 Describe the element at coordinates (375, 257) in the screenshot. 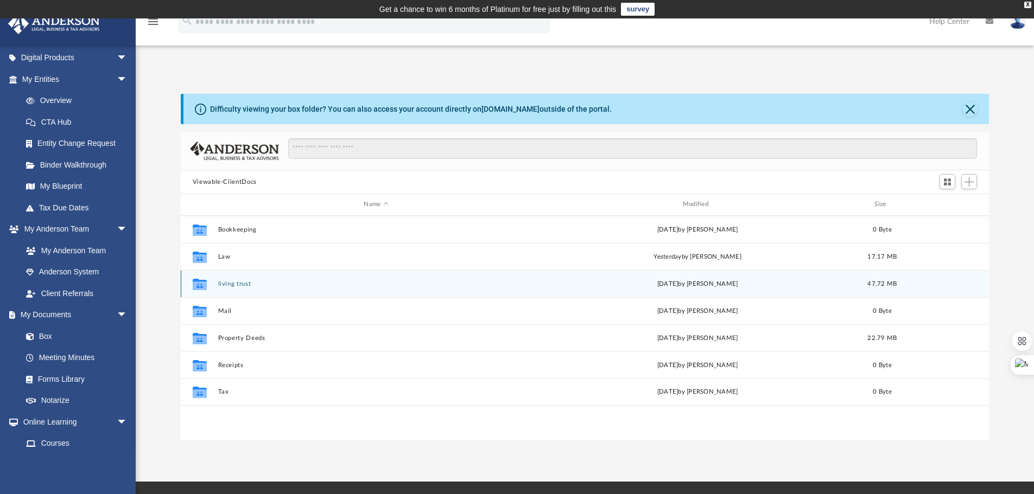

I see `button: Law` at that location.